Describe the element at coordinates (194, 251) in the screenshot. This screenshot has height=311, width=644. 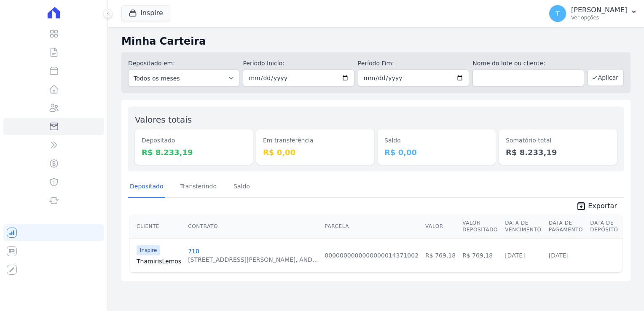
I see `a: 710` at that location.